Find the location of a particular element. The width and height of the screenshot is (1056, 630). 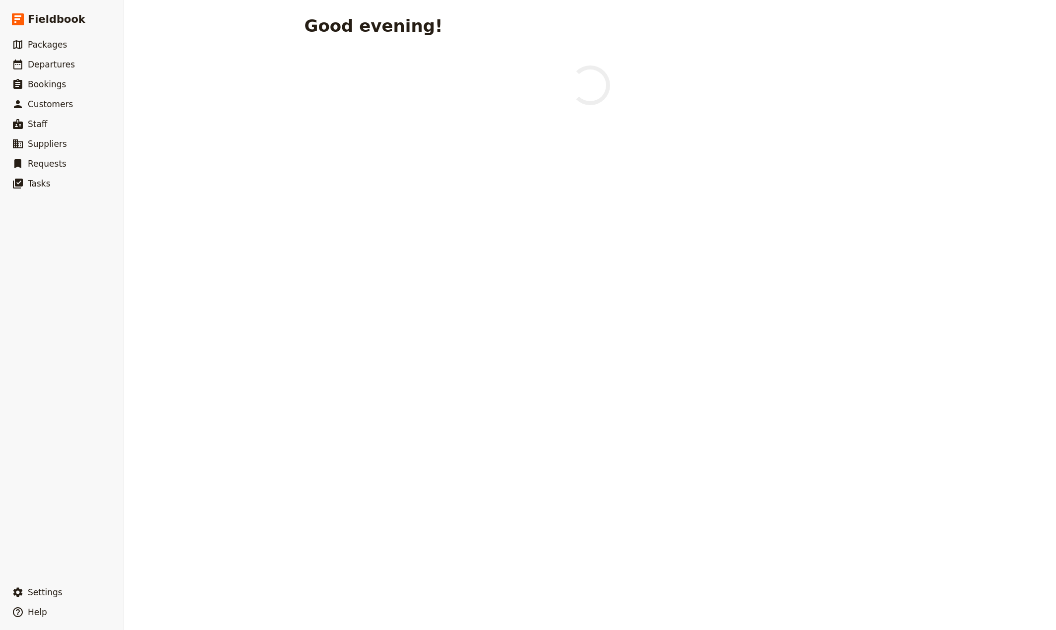

span: Help is located at coordinates (37, 612).